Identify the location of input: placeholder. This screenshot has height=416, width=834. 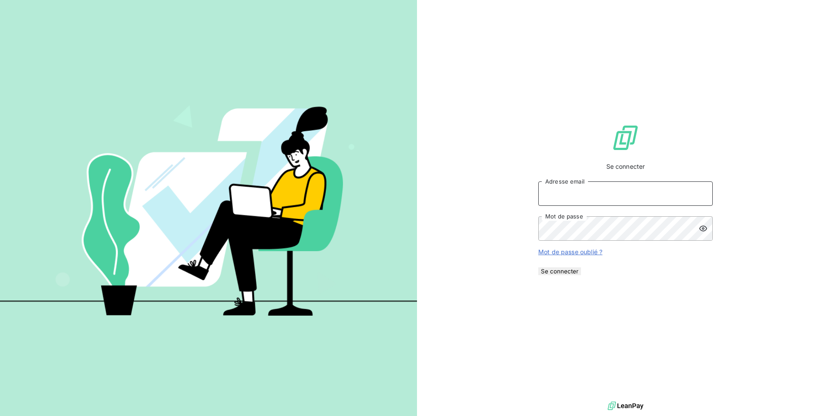
(626, 194).